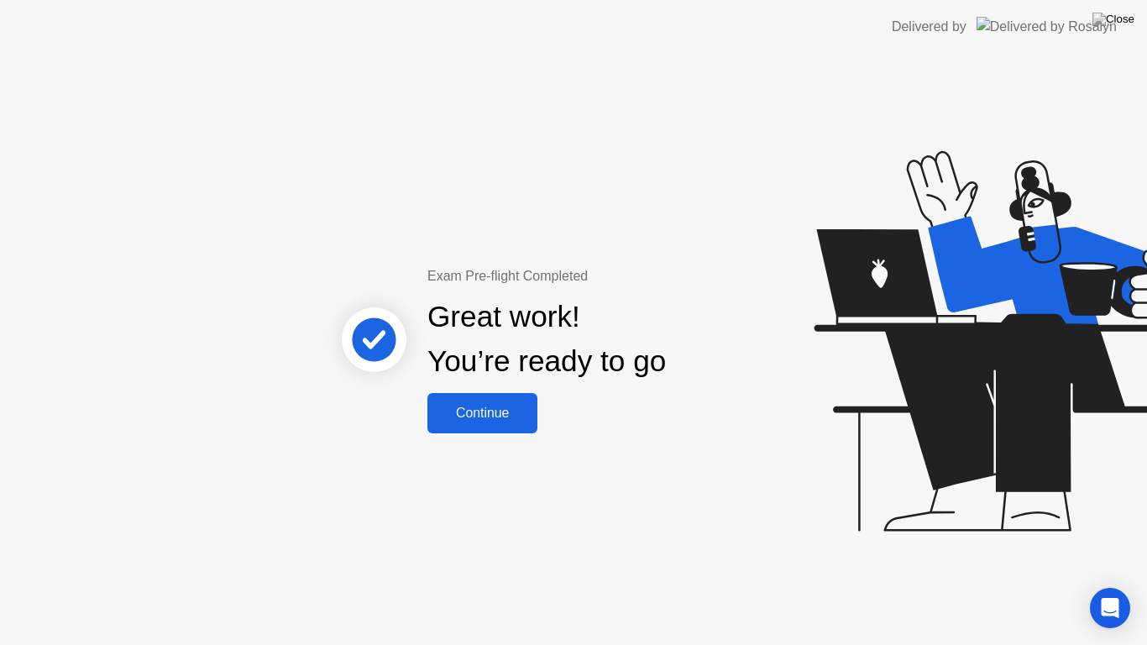  Describe the element at coordinates (1110, 608) in the screenshot. I see `div: Open Intercom Messenger` at that location.